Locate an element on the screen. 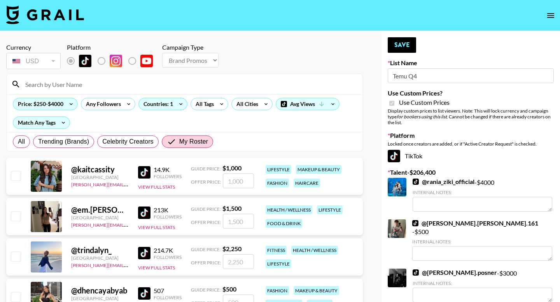  span: Celebrity Creators is located at coordinates (128, 142).